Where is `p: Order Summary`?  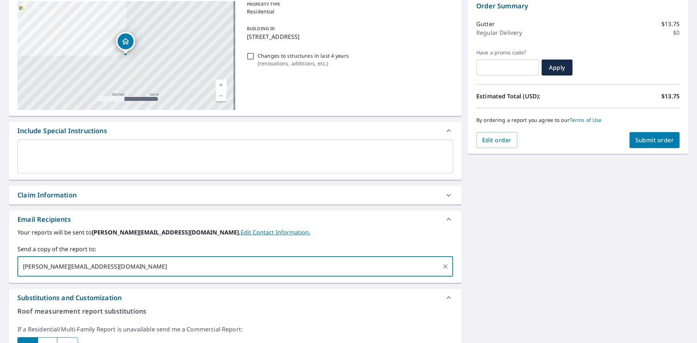 p: Order Summary is located at coordinates (578, 6).